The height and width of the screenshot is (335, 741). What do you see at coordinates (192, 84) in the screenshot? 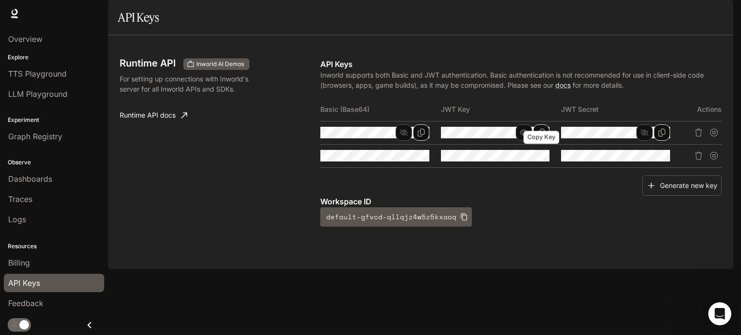
I see `p: For setting up connections with Inworld's server for all Inworld APIs and SDKs.` at bounding box center [192, 84].